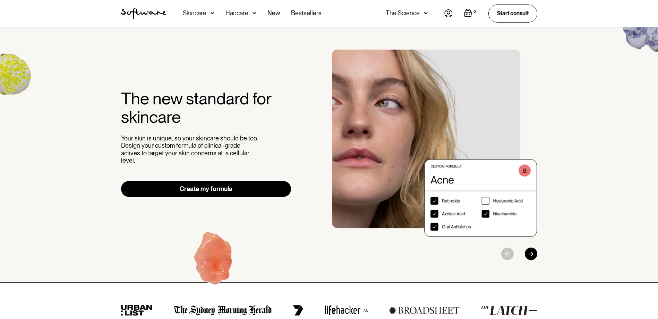  Describe the element at coordinates (137, 310) in the screenshot. I see `img: urban list logo` at that location.